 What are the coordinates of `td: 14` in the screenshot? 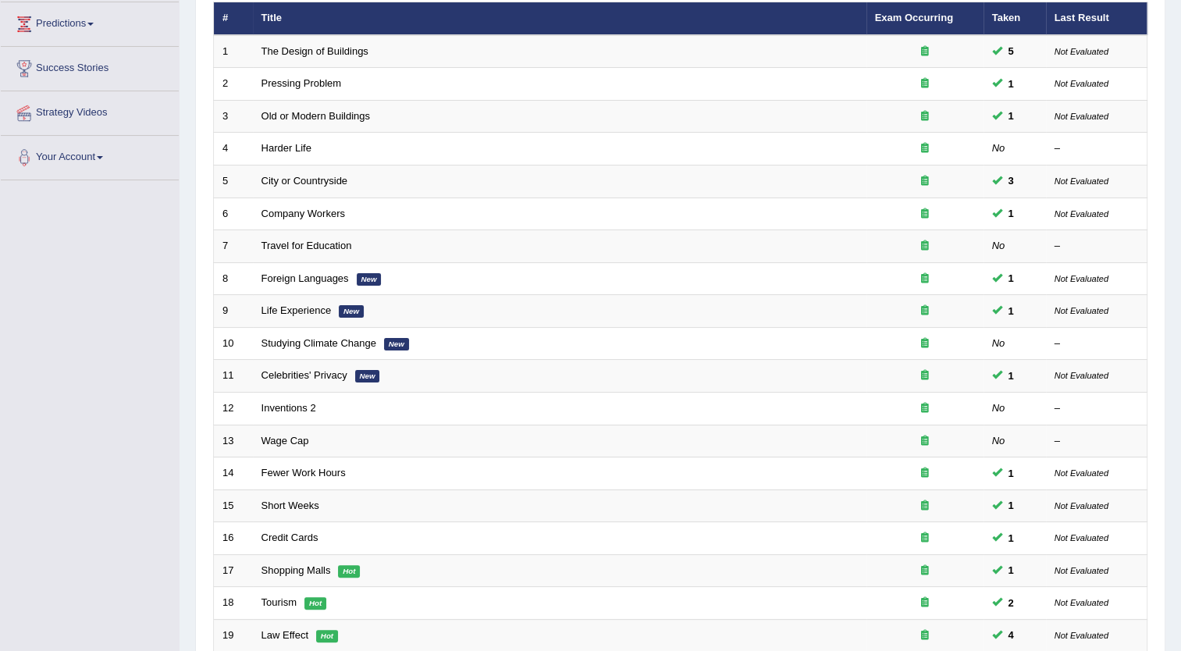 It's located at (233, 474).